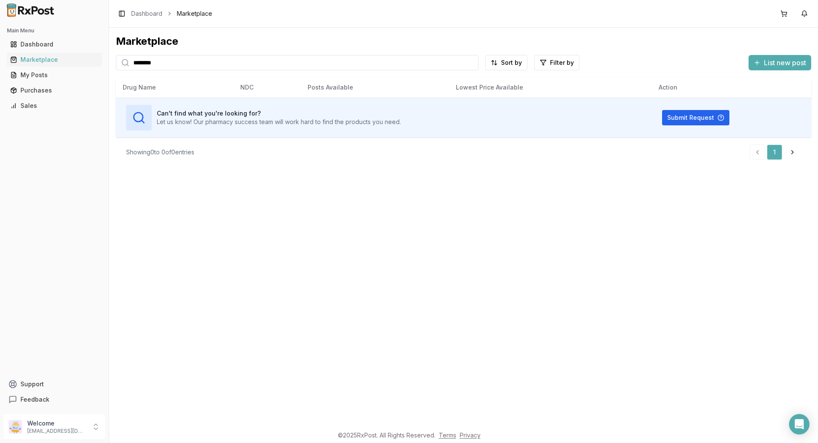  What do you see at coordinates (15, 426) in the screenshot?
I see `img: User avatar` at bounding box center [15, 426].